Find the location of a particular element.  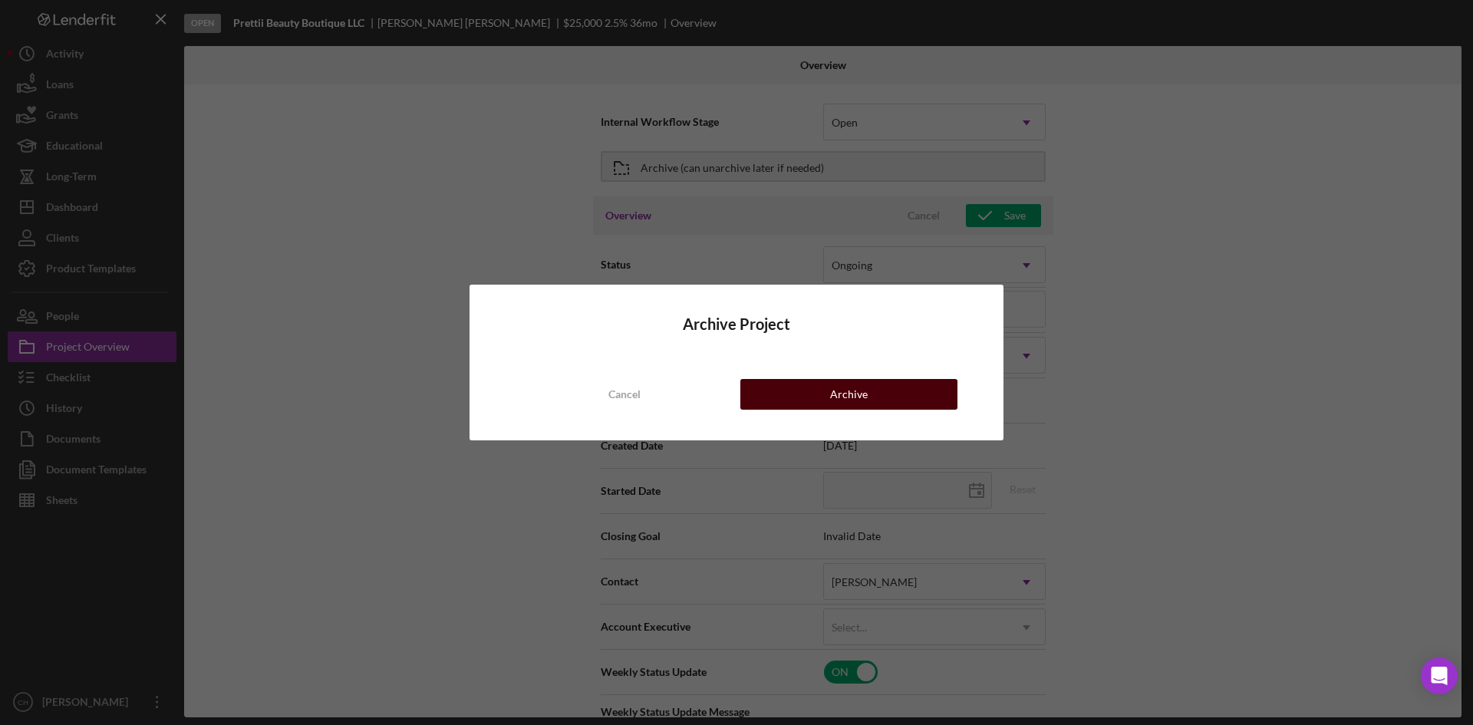

div: Cancel is located at coordinates (624, 394).